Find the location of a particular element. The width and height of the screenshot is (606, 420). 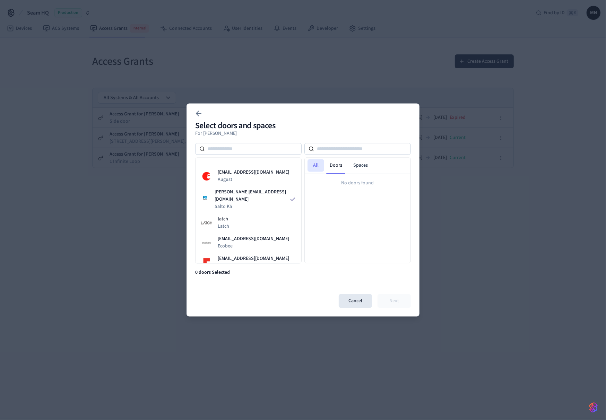

button: Cancel is located at coordinates (356, 301).